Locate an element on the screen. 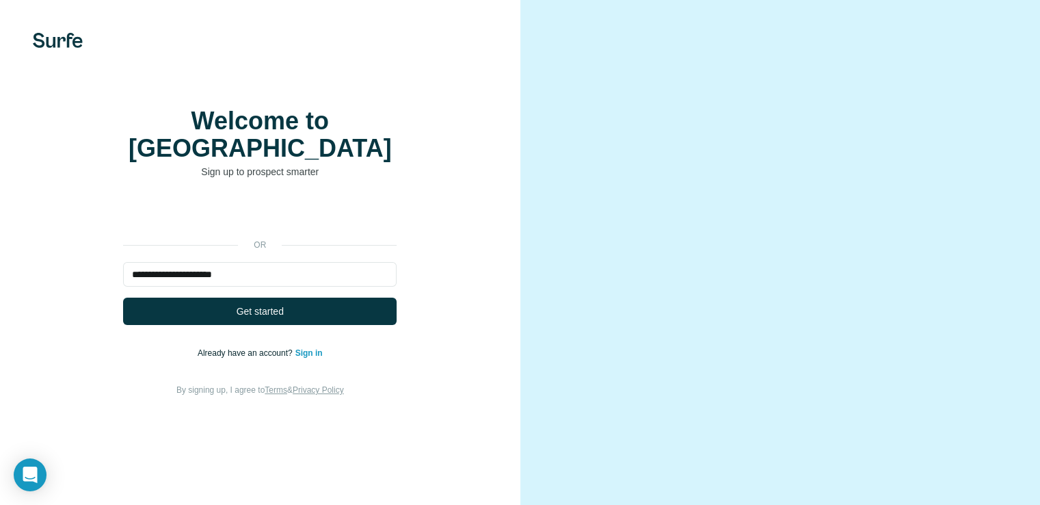 The width and height of the screenshot is (1040, 505). p: Sign up to prospect smarter is located at coordinates (260, 172).